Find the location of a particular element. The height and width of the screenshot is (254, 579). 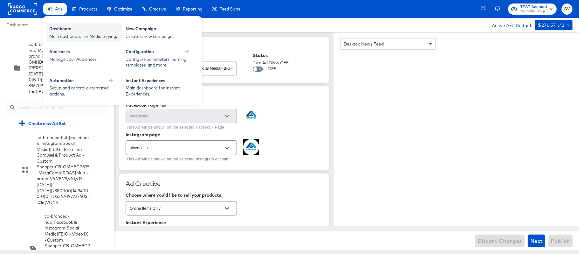

p: This Ad will be shown on the selected Facebook Page is located at coordinates (179, 128).